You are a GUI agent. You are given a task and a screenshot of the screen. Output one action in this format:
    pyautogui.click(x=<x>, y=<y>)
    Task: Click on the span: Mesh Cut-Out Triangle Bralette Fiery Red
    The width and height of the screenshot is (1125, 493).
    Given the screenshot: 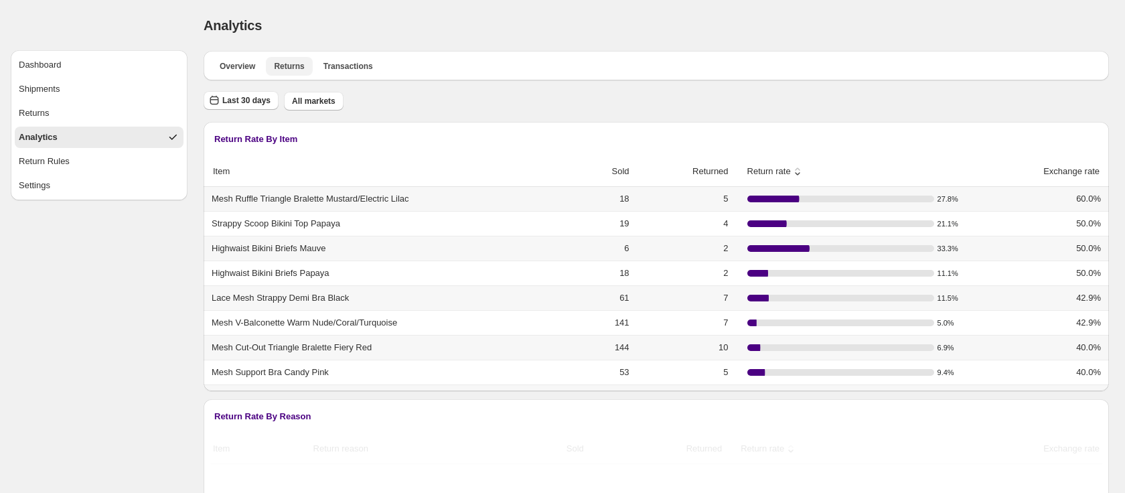 What is the action you would take?
    pyautogui.click(x=291, y=348)
    